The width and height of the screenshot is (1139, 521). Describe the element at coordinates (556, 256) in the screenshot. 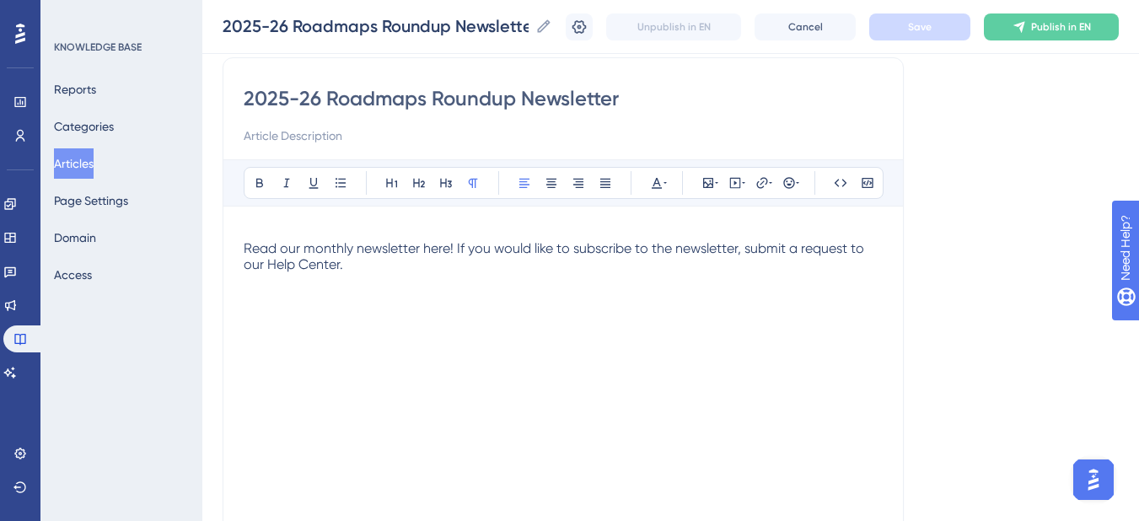

I see `span: Read our monthly newsletter here! If you would like to subscribe to the newsletter, submit a requ...` at that location.